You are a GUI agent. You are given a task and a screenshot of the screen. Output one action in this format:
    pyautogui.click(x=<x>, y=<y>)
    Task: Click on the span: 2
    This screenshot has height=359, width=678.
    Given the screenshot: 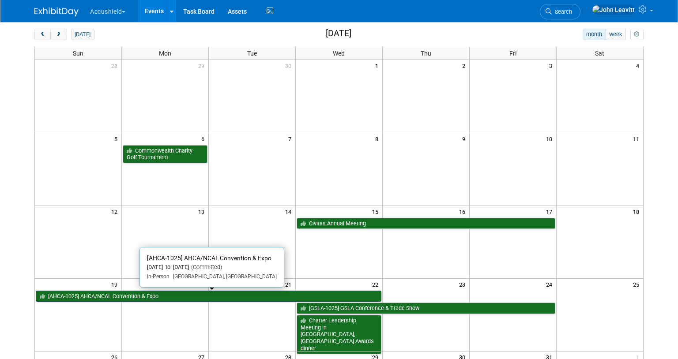 What is the action you would take?
    pyautogui.click(x=465, y=65)
    